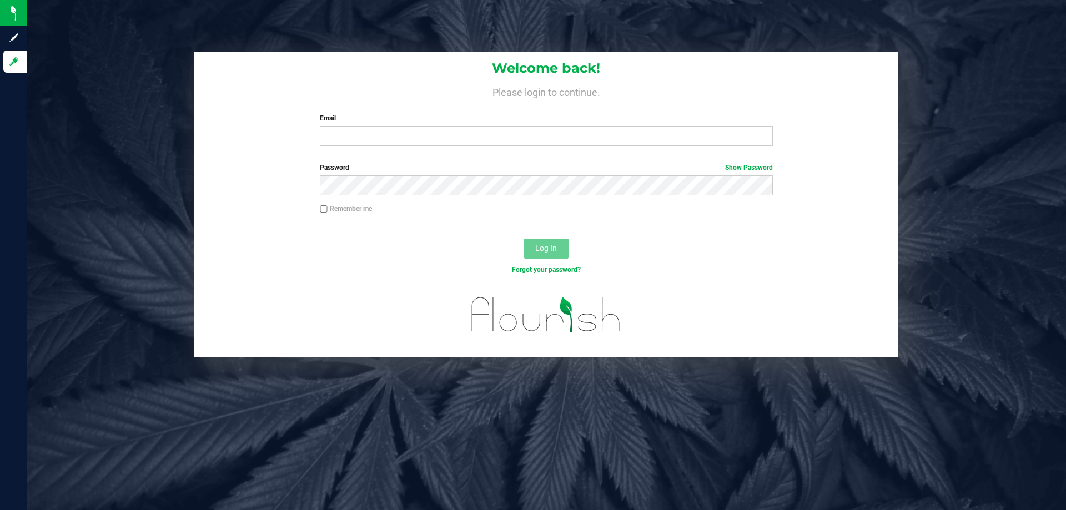 This screenshot has width=1066, height=510. Describe the element at coordinates (546, 248) in the screenshot. I see `span: Log In` at that location.